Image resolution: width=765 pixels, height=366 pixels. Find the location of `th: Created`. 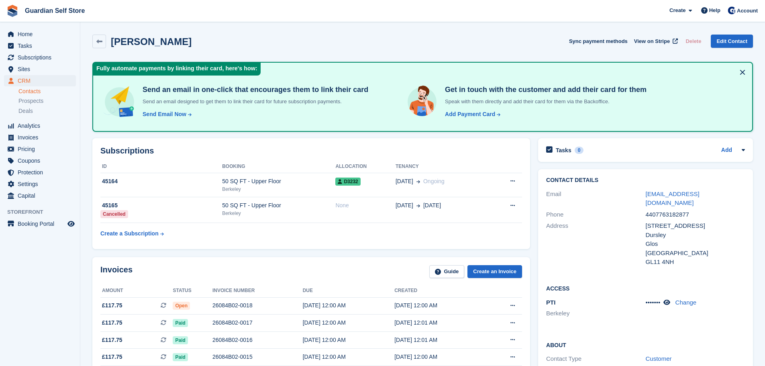

th: Created is located at coordinates (440, 291).